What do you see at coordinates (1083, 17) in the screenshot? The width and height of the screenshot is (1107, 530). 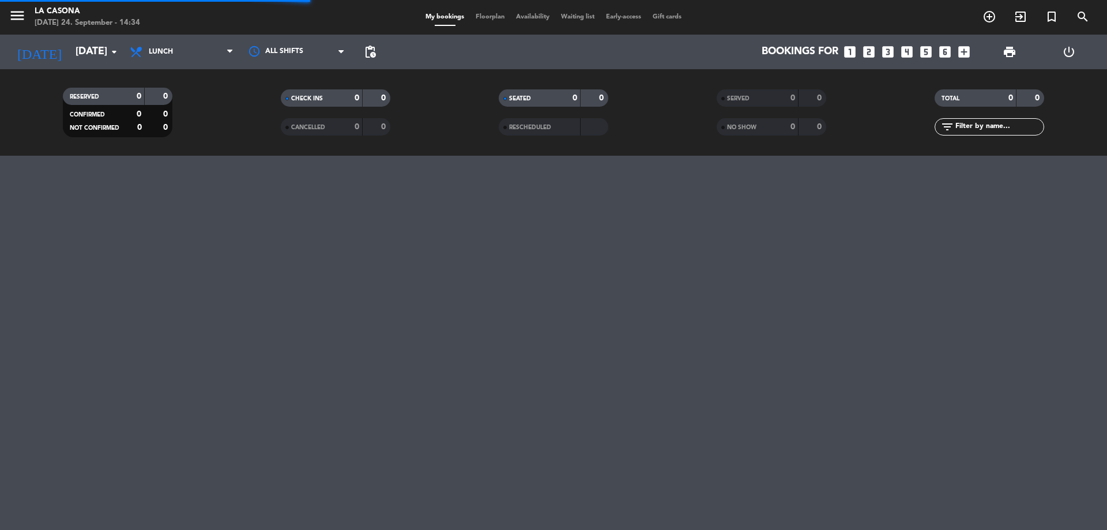 I see `span: SEARCH` at bounding box center [1083, 17].